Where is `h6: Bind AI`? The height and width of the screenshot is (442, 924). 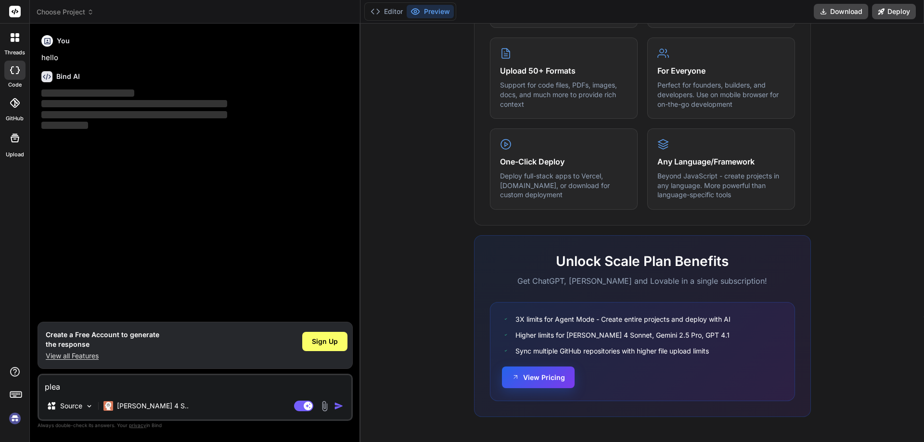 h6: Bind AI is located at coordinates (68, 76).